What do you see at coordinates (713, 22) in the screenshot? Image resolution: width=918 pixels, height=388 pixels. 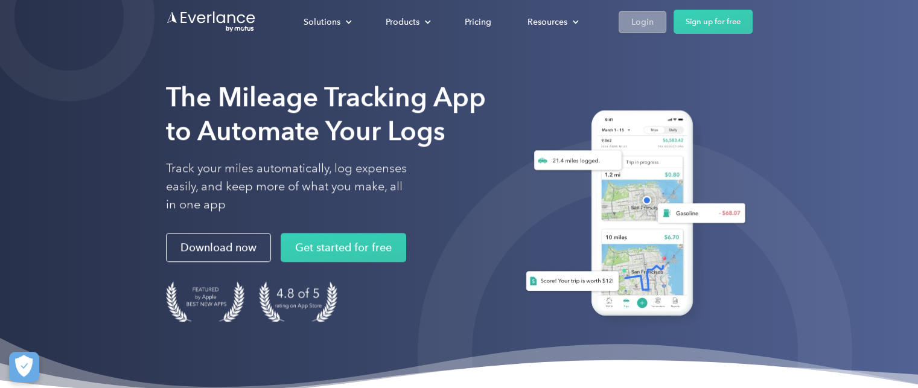 I see `a: Sign up for free` at bounding box center [713, 22].